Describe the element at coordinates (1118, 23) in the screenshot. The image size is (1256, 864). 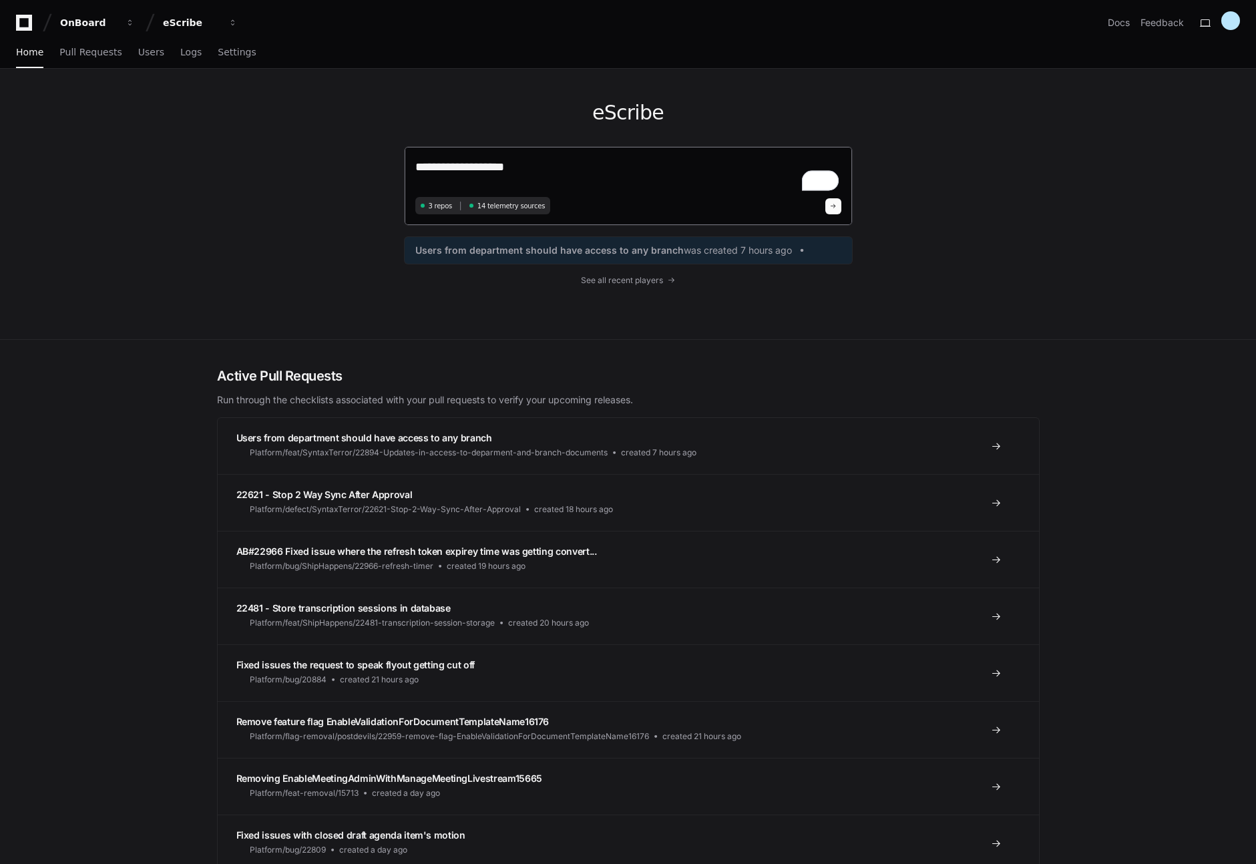
I see `a: Docs` at that location.